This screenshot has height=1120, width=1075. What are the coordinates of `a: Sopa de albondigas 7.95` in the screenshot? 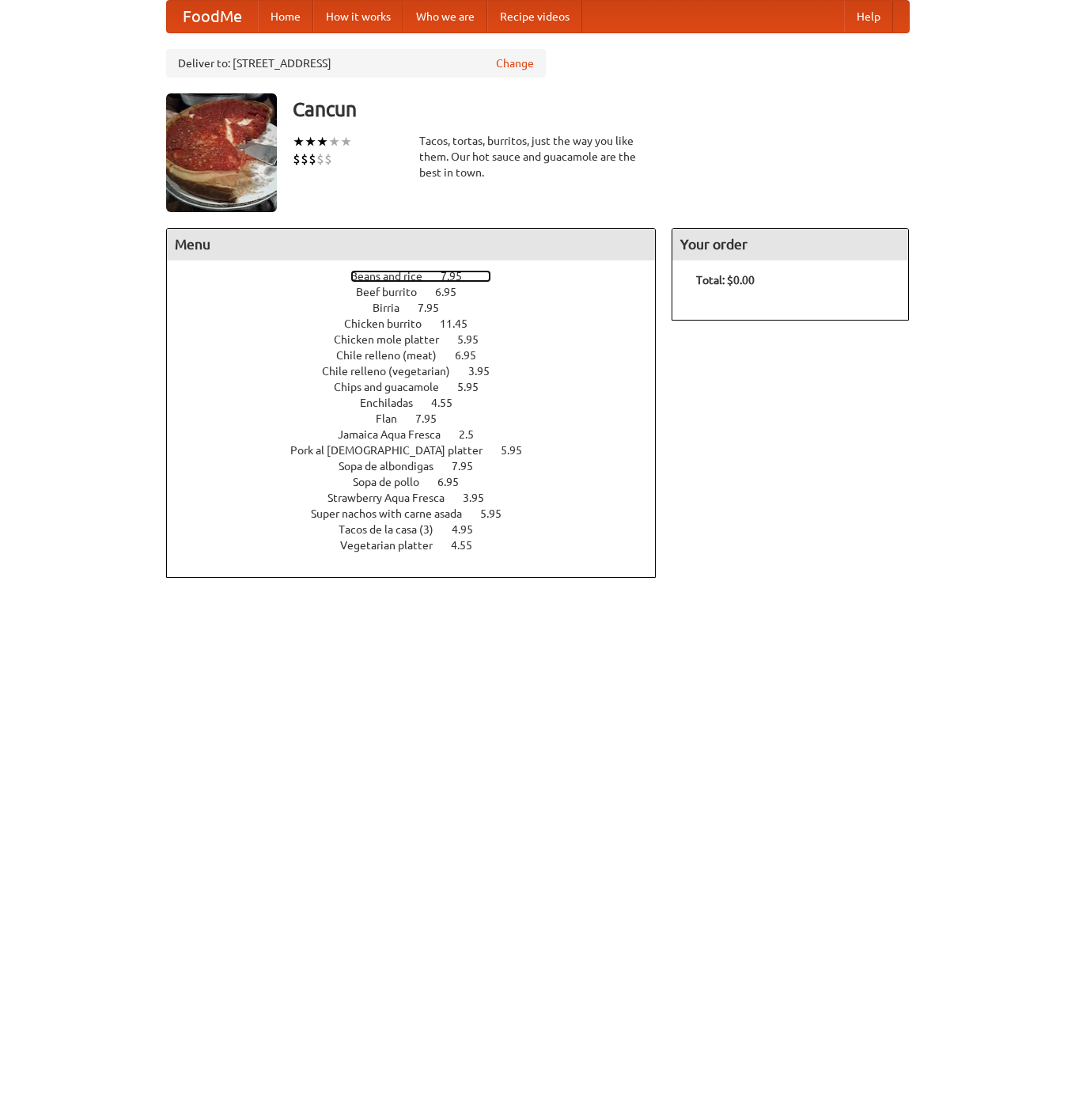 It's located at (420, 466).